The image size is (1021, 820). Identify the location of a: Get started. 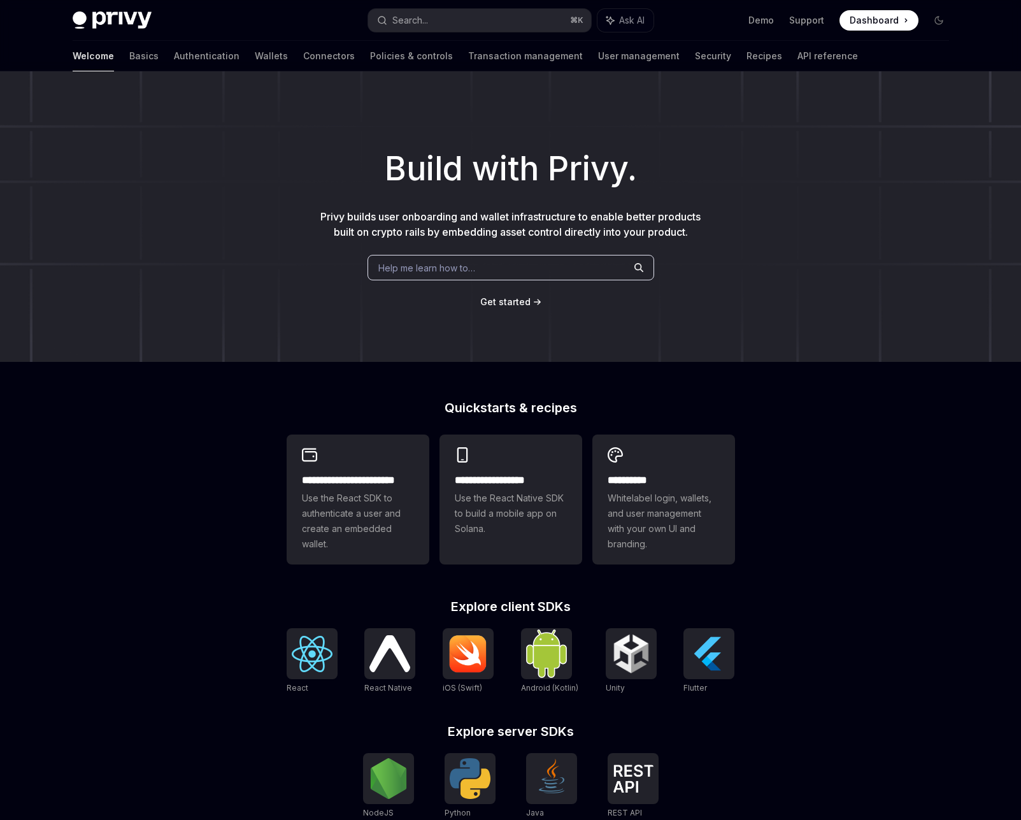
(505, 302).